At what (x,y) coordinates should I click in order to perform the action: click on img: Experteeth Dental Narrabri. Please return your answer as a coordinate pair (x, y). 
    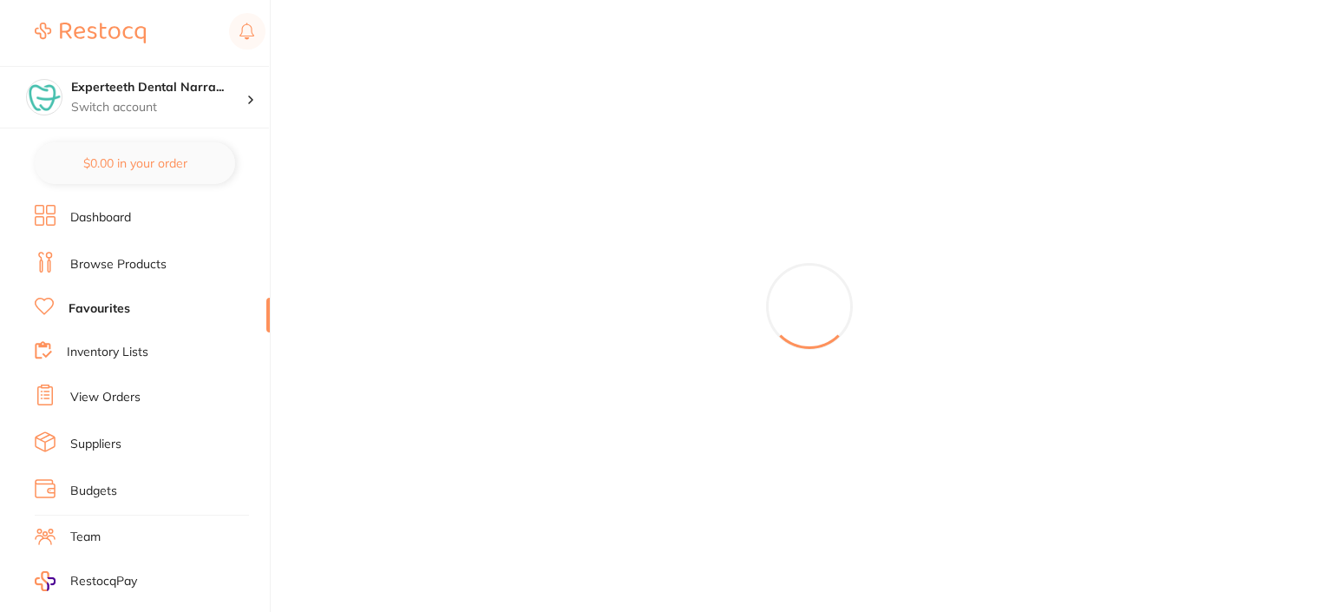
    Looking at the image, I should click on (44, 97).